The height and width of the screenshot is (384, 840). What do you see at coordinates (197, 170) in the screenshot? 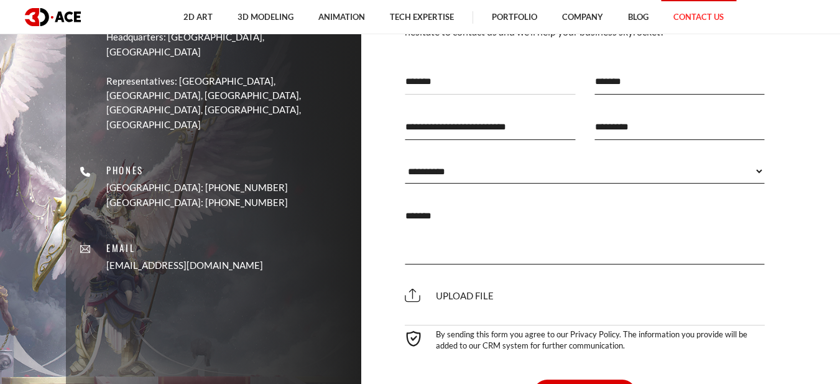
I see `p: Phones` at bounding box center [197, 170].